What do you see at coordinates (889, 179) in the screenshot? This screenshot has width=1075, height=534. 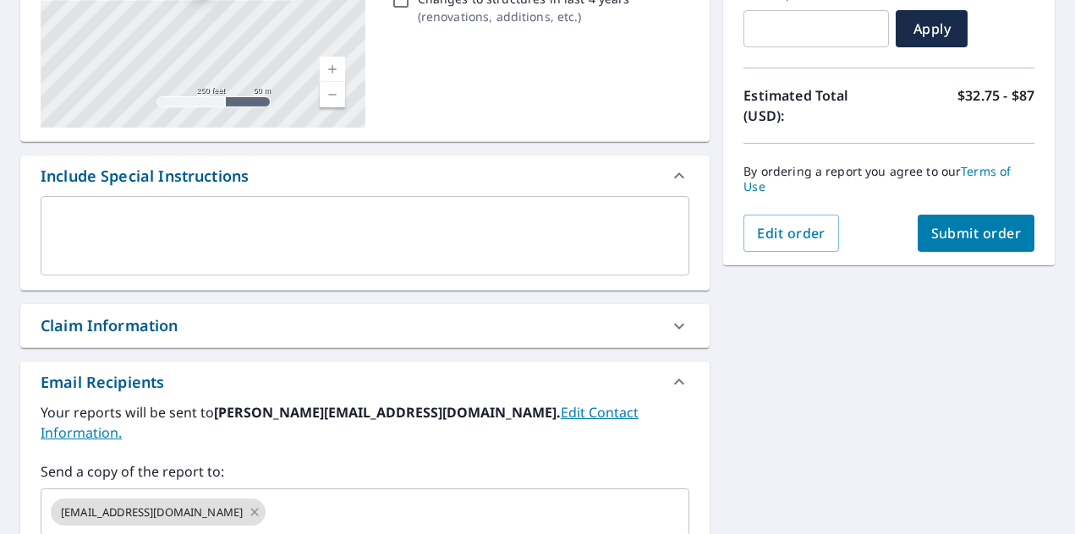 I see `p: By ordering a report you agree to our` at bounding box center [889, 179].